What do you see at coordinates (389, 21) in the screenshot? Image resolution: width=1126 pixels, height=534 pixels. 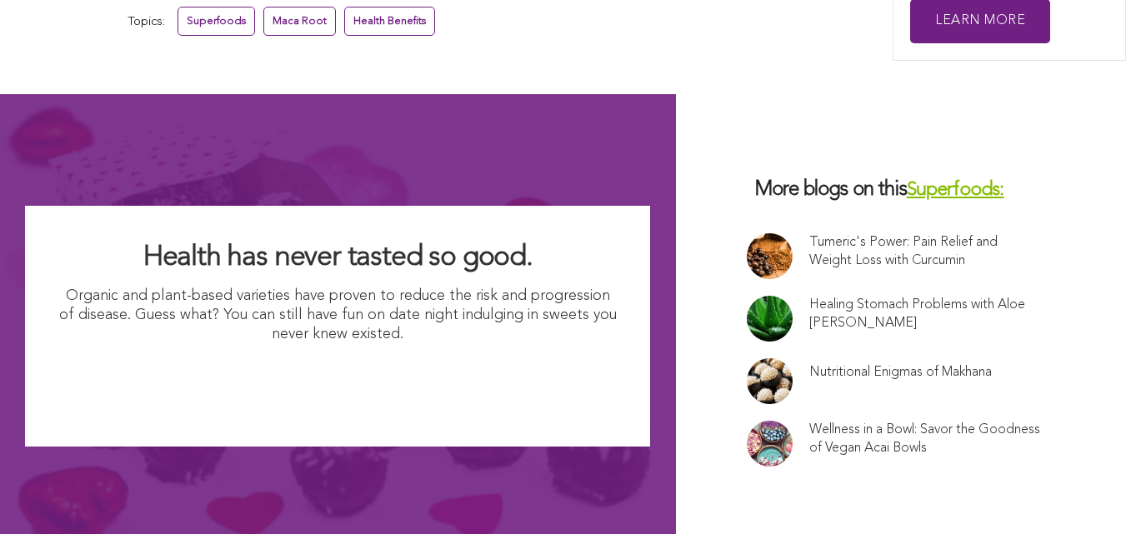 I see `a: Health Benefits` at bounding box center [389, 21].